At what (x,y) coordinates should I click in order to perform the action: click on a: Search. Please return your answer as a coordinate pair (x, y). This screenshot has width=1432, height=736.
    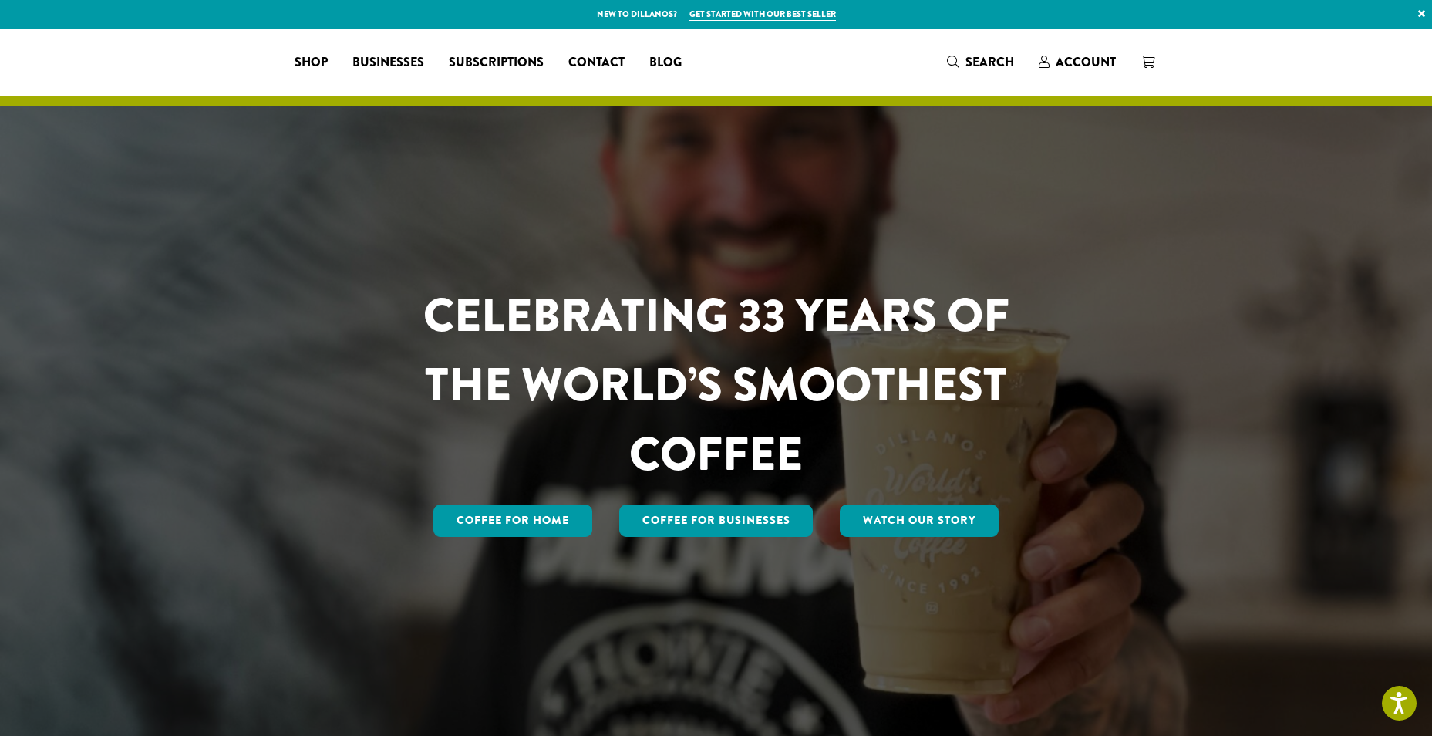
    Looking at the image, I should click on (980, 62).